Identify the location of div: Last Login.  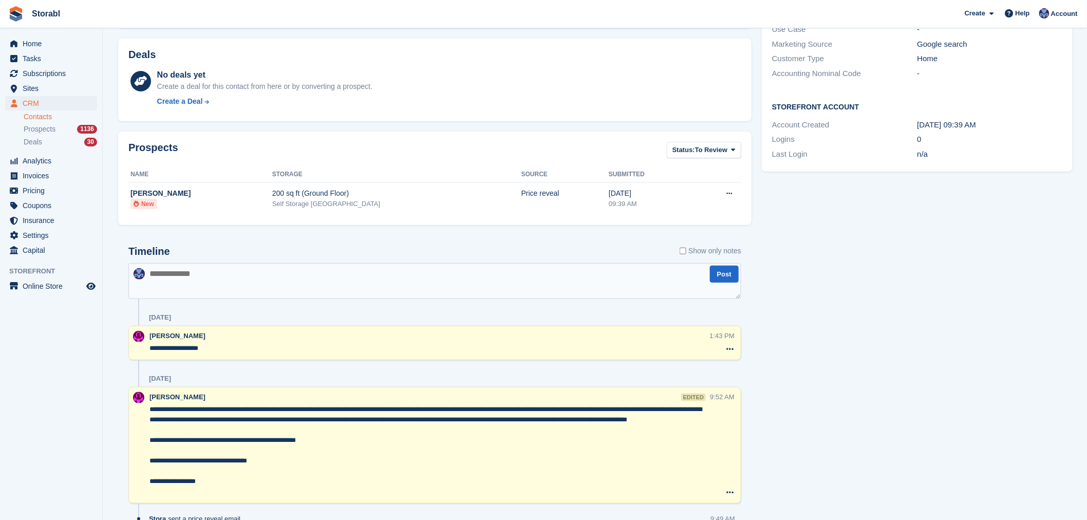
(844, 154).